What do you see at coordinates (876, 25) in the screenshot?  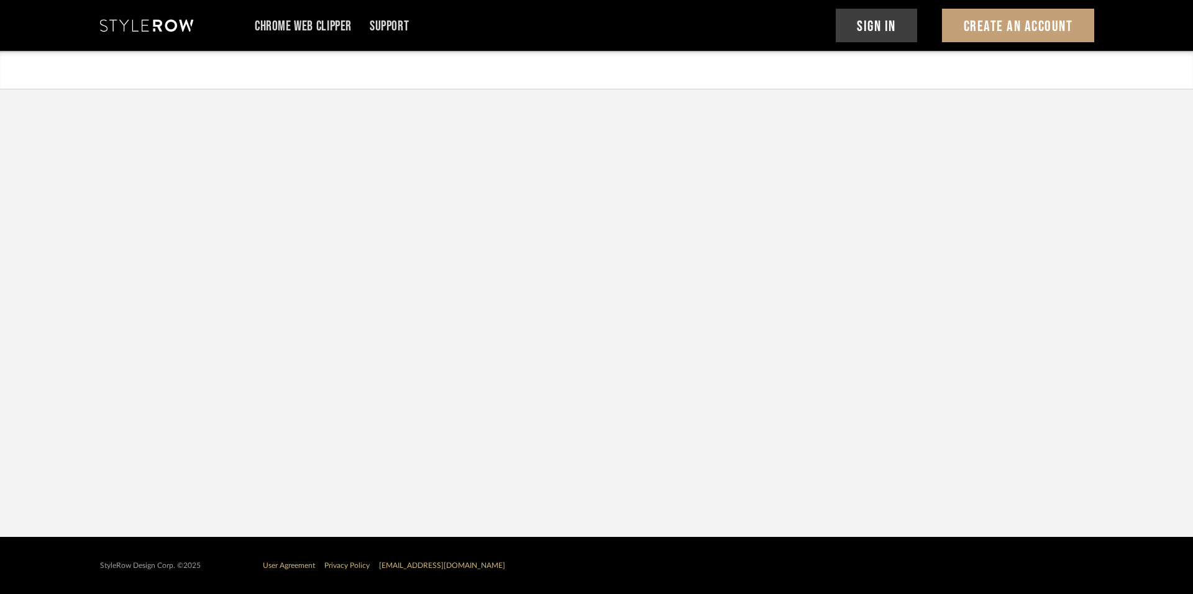 I see `button: Sign In` at bounding box center [876, 25].